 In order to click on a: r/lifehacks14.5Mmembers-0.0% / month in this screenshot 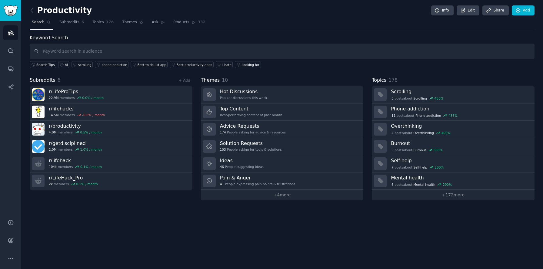, I will do `click(111, 112)`.